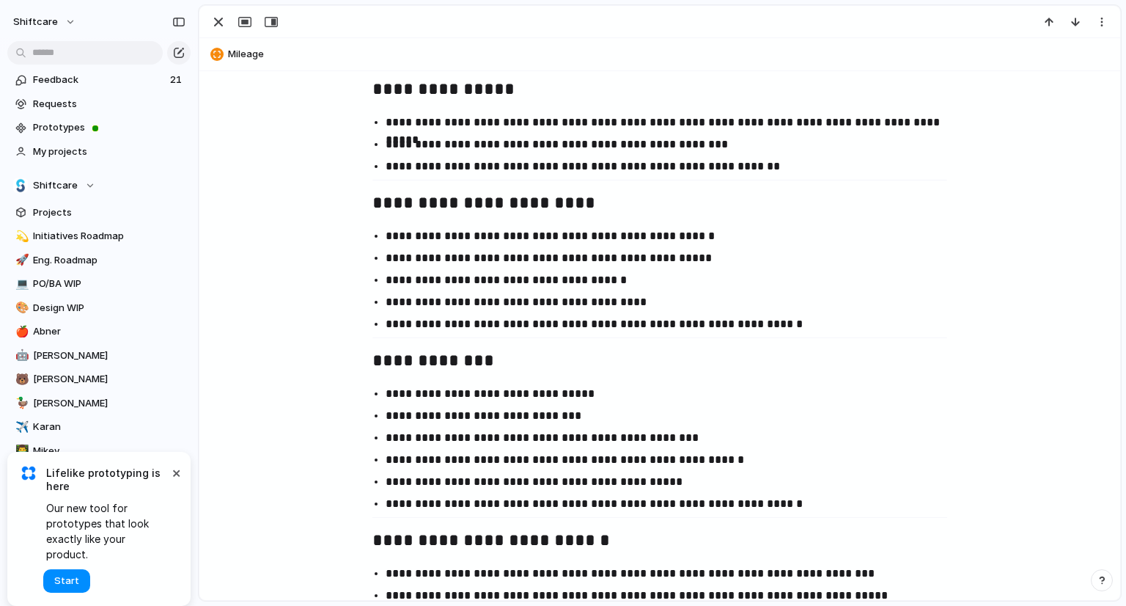 This screenshot has width=1126, height=606. Describe the element at coordinates (109, 308) in the screenshot. I see `span: Design WIP` at that location.